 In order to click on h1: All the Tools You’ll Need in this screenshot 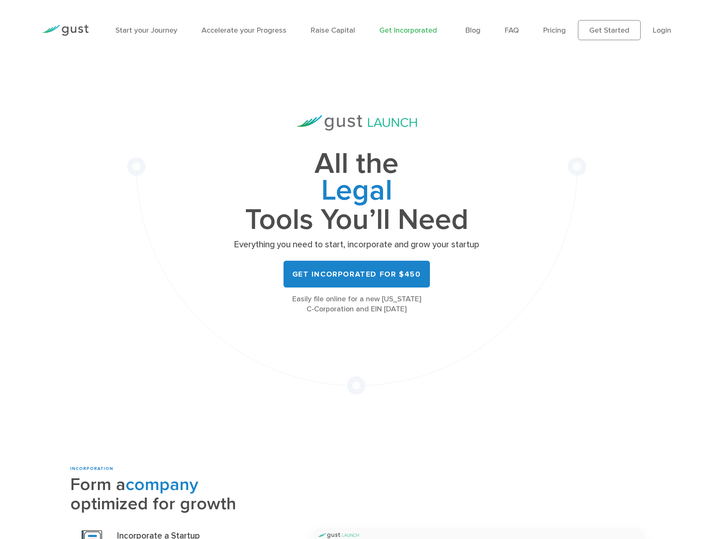, I will do `click(357, 192)`.